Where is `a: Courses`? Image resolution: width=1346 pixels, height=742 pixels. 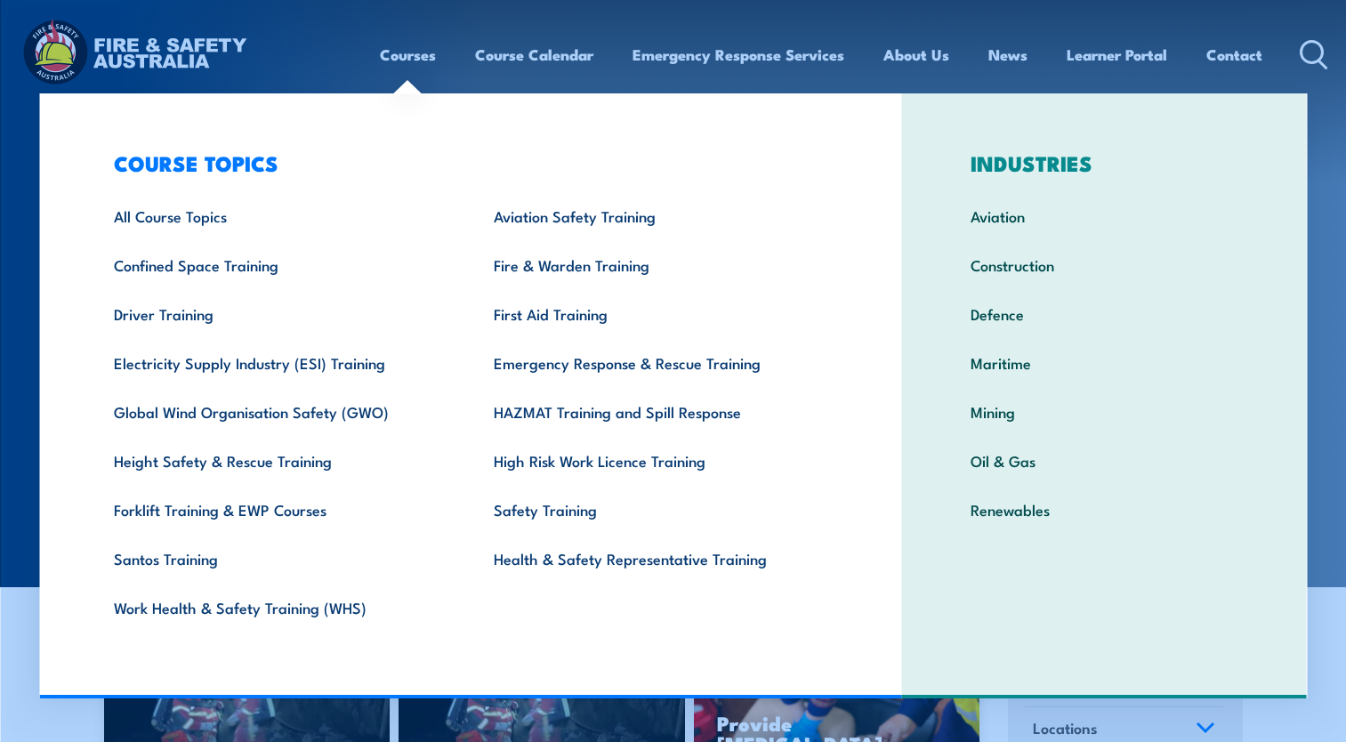 a: Courses is located at coordinates (407, 54).